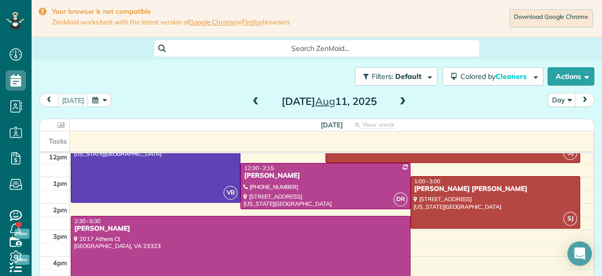 Image resolution: width=602 pixels, height=276 pixels. I want to click on span: Aug, so click(325, 101).